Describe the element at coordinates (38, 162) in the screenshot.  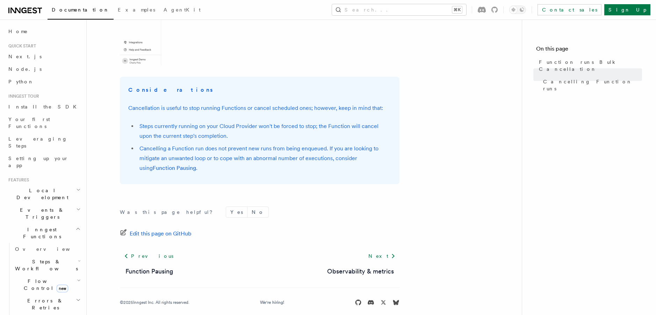
I see `span: Setting up your app` at that location.